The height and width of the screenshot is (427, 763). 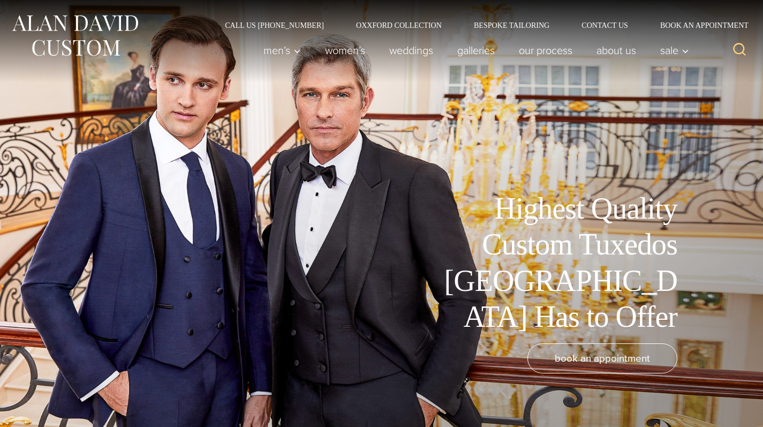 I want to click on span: Men’s, so click(x=282, y=50).